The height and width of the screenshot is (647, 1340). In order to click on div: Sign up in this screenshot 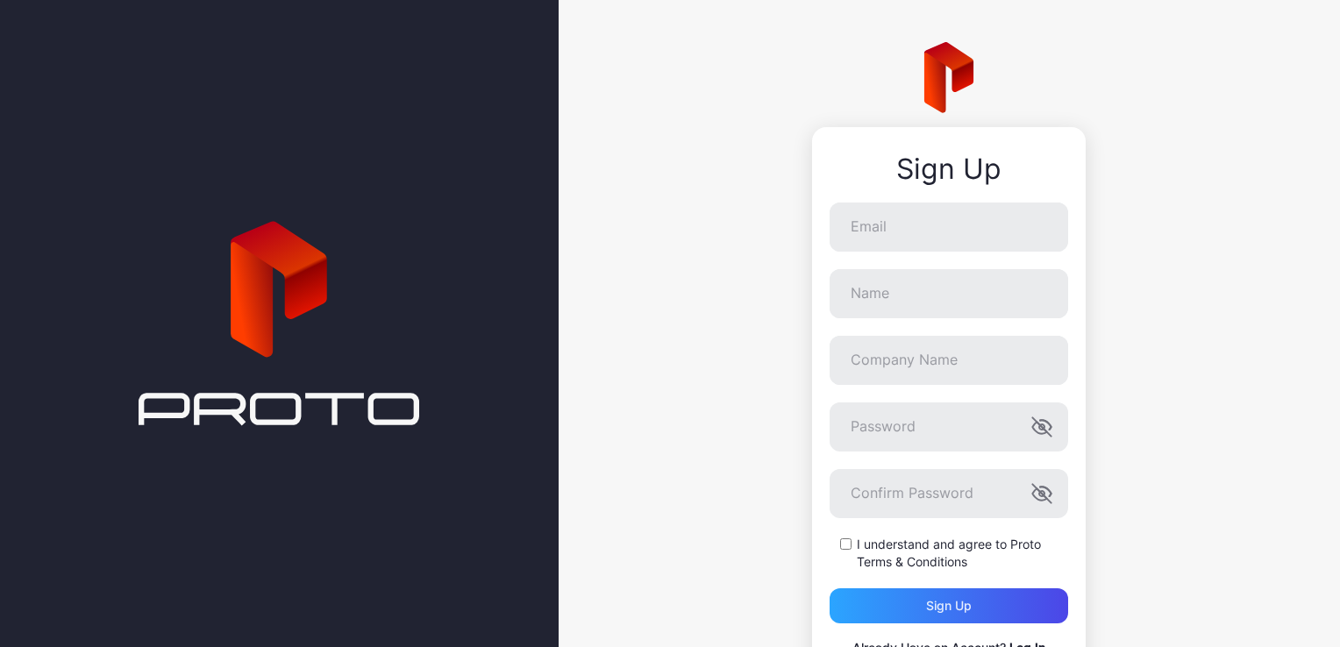, I will do `click(949, 606)`.